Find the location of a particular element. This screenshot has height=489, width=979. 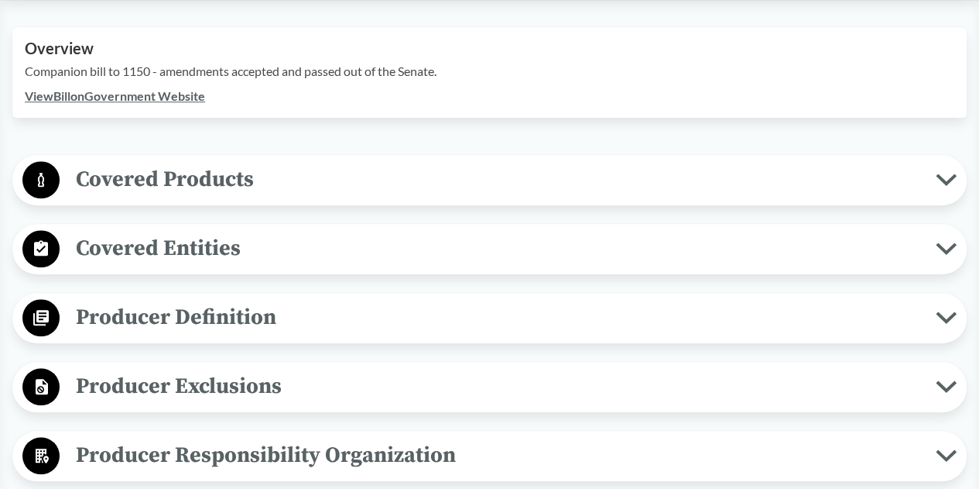

button: Covered Products is located at coordinates (489, 180).